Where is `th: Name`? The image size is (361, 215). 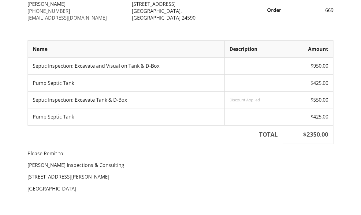
th: Name is located at coordinates (126, 49).